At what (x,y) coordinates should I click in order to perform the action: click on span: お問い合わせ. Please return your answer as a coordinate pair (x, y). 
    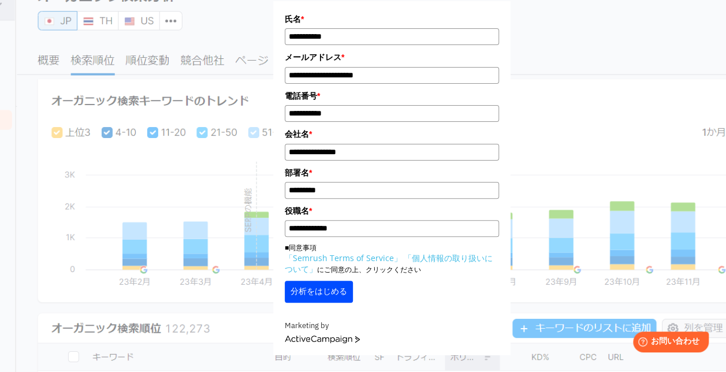
    Looking at the image, I should click on (52, 14).